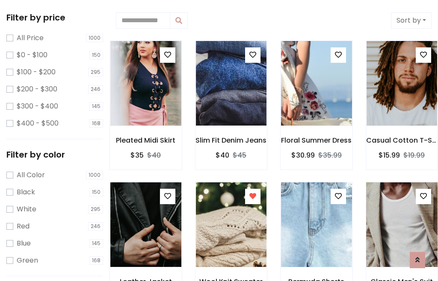 The width and height of the screenshot is (438, 281). I want to click on del: $19.99, so click(414, 155).